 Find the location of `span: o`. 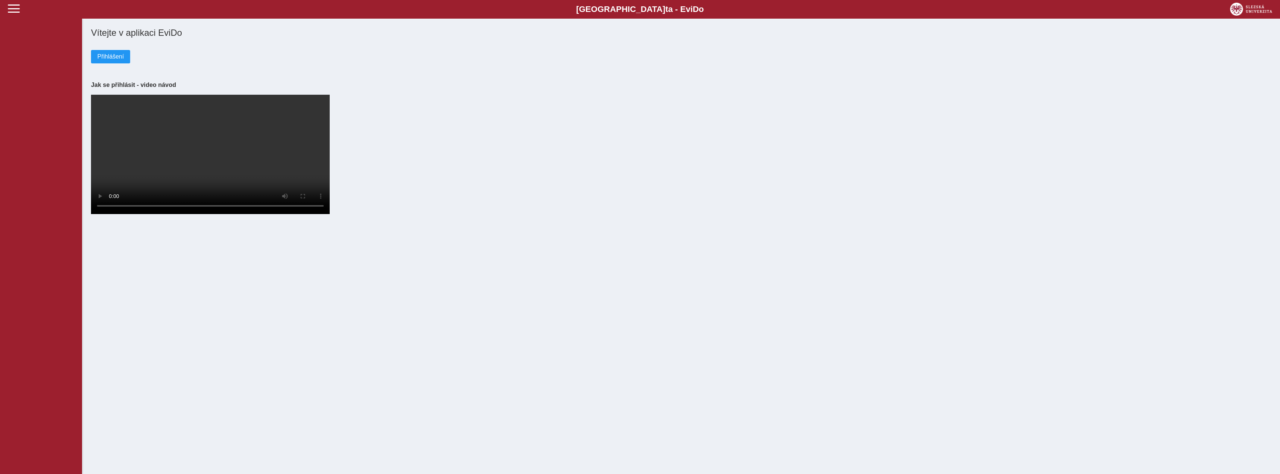

span: o is located at coordinates (701, 9).